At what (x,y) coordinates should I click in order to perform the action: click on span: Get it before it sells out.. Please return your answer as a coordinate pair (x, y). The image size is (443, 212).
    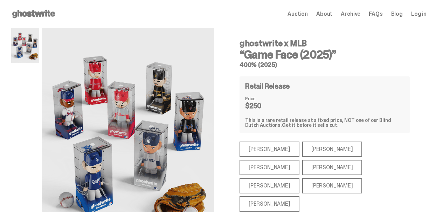
    Looking at the image, I should click on (310, 125).